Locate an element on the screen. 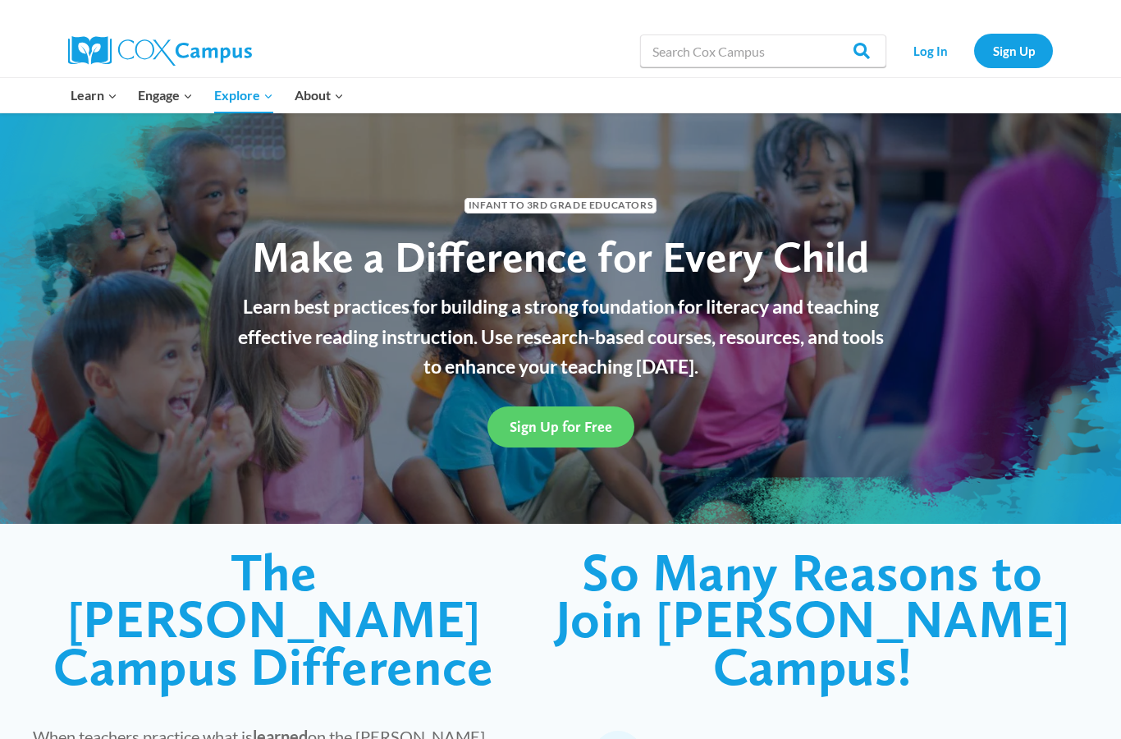 The image size is (1121, 739). nav: Secondary Navigation is located at coordinates (973, 50).